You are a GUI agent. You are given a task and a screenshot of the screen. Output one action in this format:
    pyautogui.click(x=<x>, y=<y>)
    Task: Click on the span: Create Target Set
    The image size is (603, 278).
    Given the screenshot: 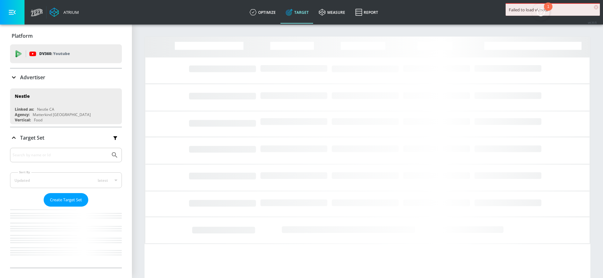 What is the action you would take?
    pyautogui.click(x=66, y=199)
    